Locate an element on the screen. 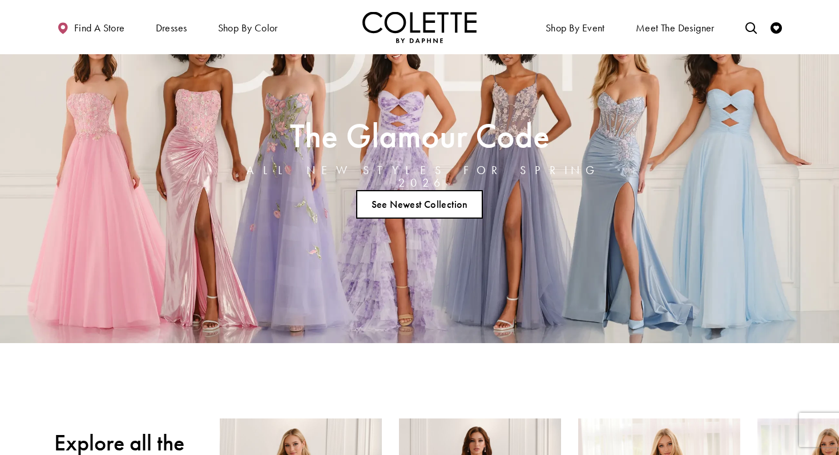  a: Find a store is located at coordinates (91, 27).